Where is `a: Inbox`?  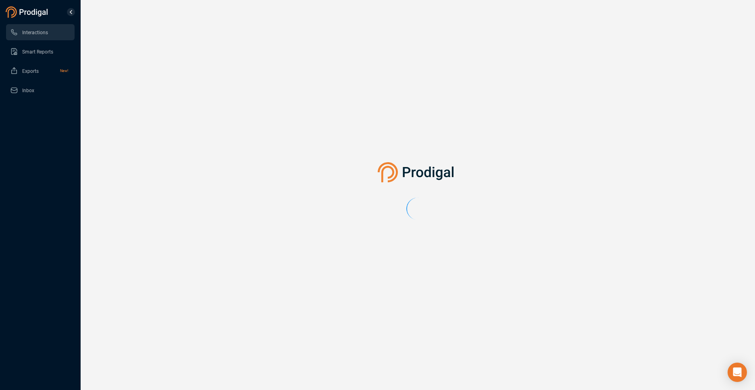
a: Inbox is located at coordinates (39, 90).